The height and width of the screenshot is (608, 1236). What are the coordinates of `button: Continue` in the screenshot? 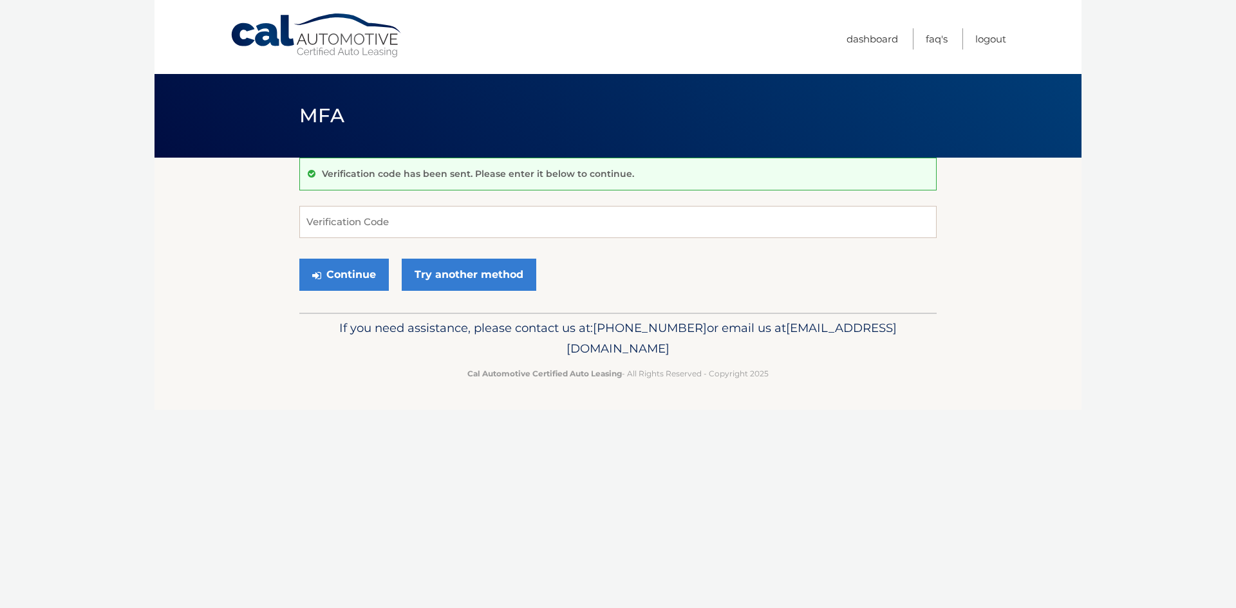 It's located at (344, 275).